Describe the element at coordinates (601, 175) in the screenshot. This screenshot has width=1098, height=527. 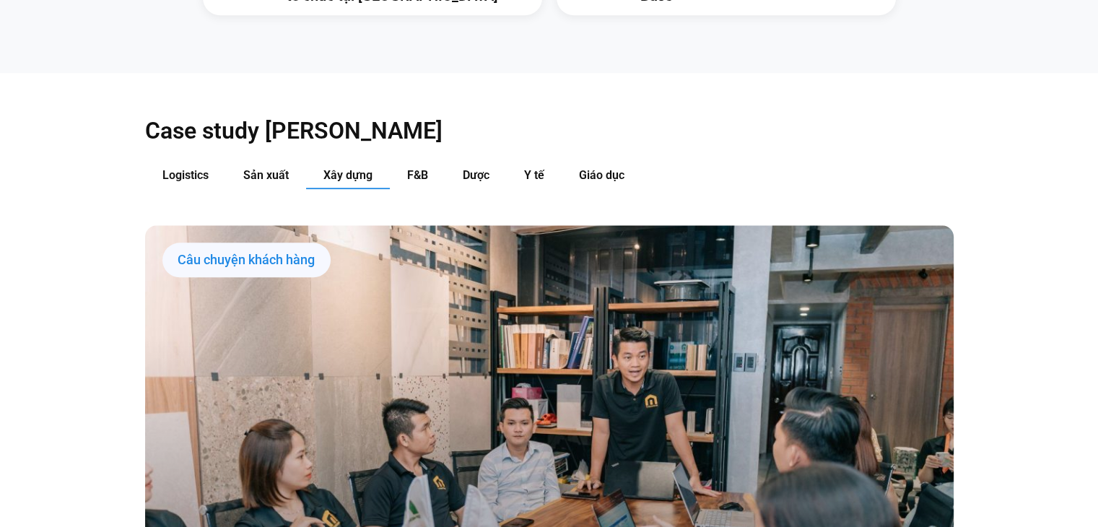
I see `span: Giáo dục` at that location.